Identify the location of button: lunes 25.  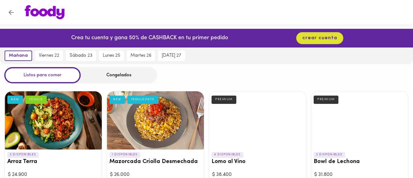
(111, 56).